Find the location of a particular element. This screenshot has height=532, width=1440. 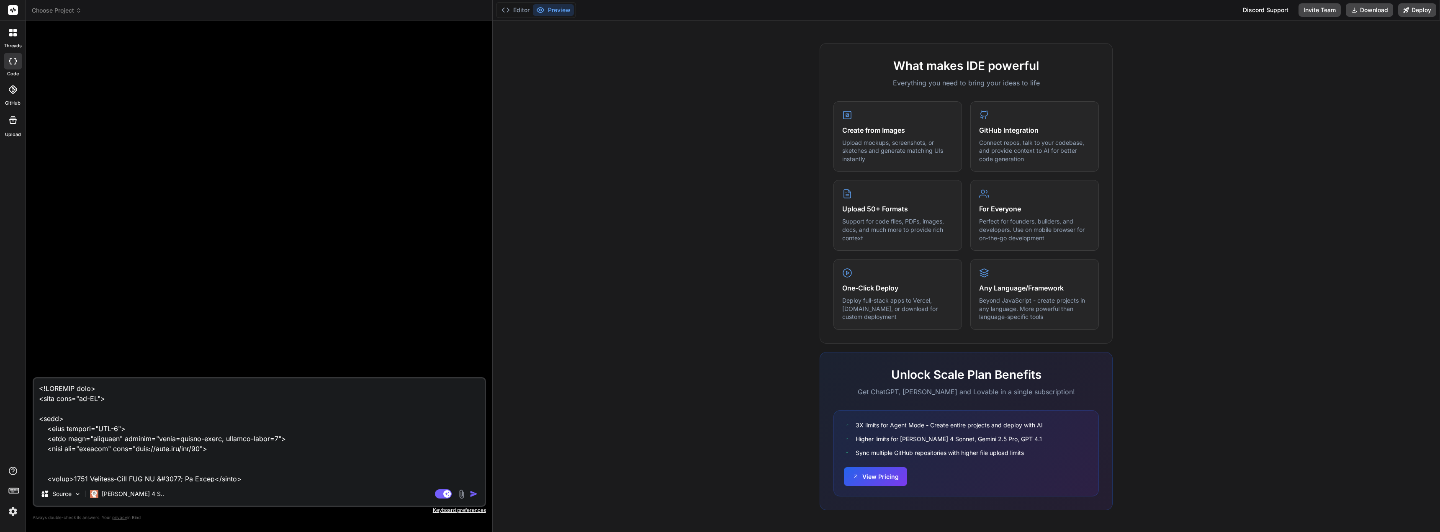

p: Connect repos, talk to your codebase, and provide context to AI for better code generation is located at coordinates (1035, 151).